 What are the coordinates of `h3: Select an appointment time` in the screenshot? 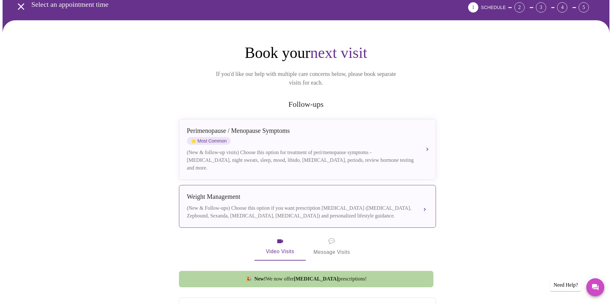 It's located at (232, 4).